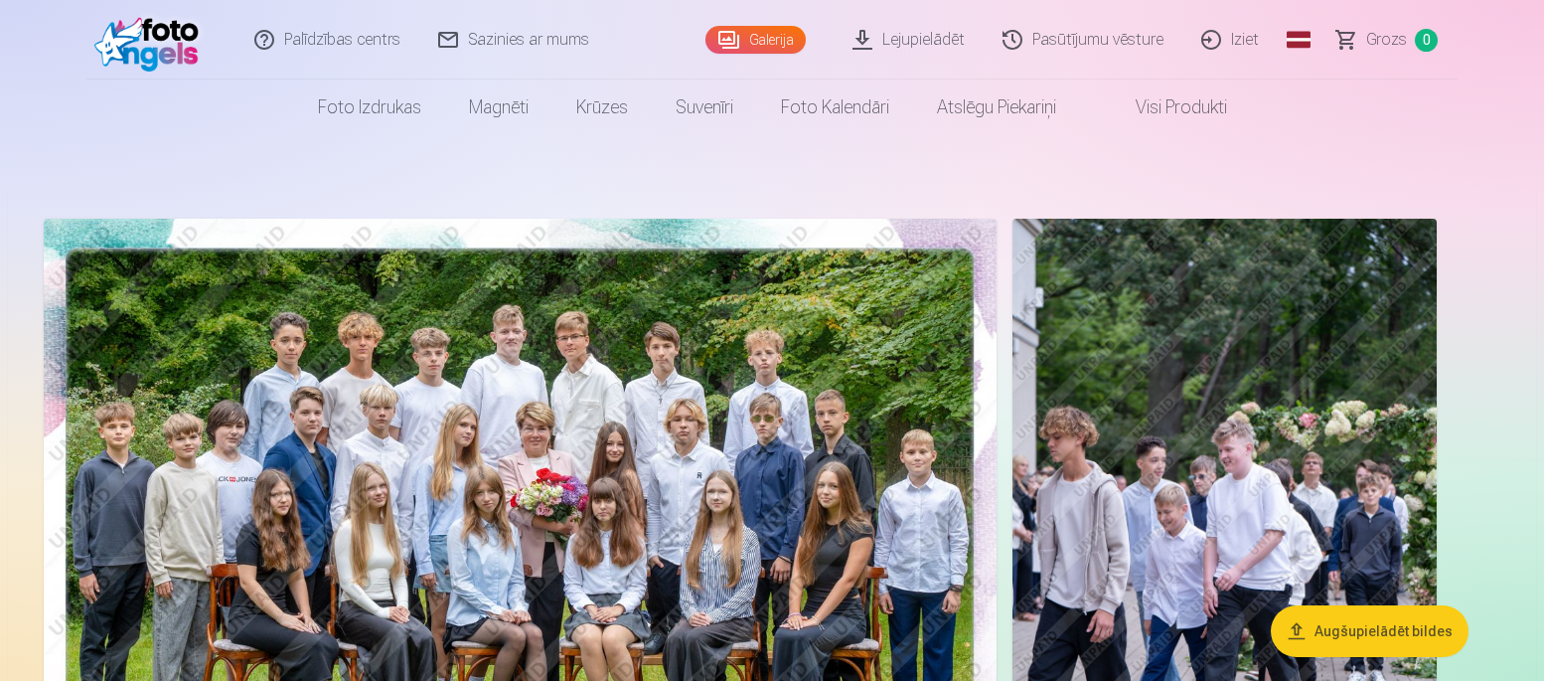 This screenshot has height=681, width=1544. What do you see at coordinates (499, 107) in the screenshot?
I see `a: Magnēti` at bounding box center [499, 107].